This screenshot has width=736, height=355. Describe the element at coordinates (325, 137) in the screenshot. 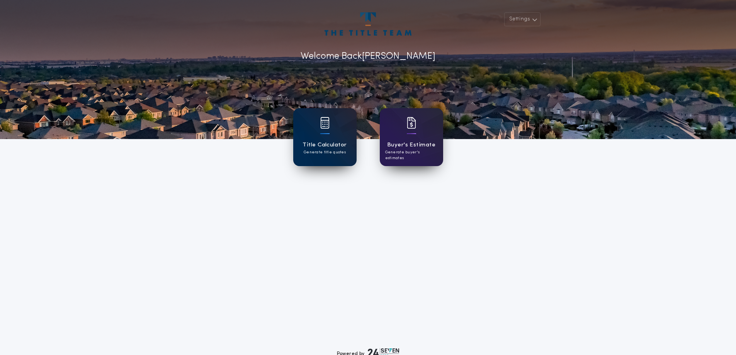

I see `a: card iconTitle CalculatorGenerate title quotes` at that location.